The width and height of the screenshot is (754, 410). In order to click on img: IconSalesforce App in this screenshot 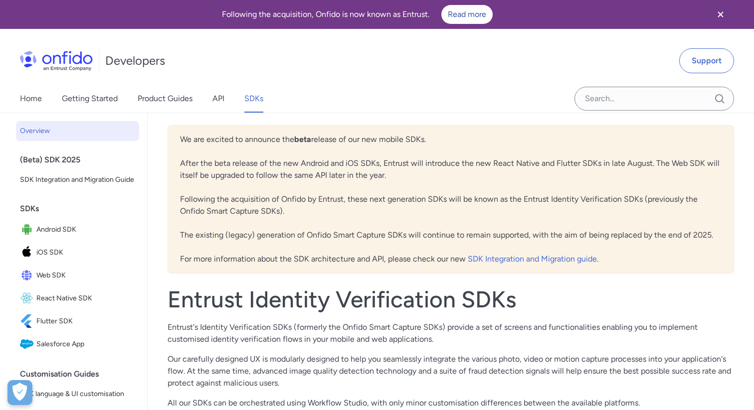, I will do `click(28, 344)`.